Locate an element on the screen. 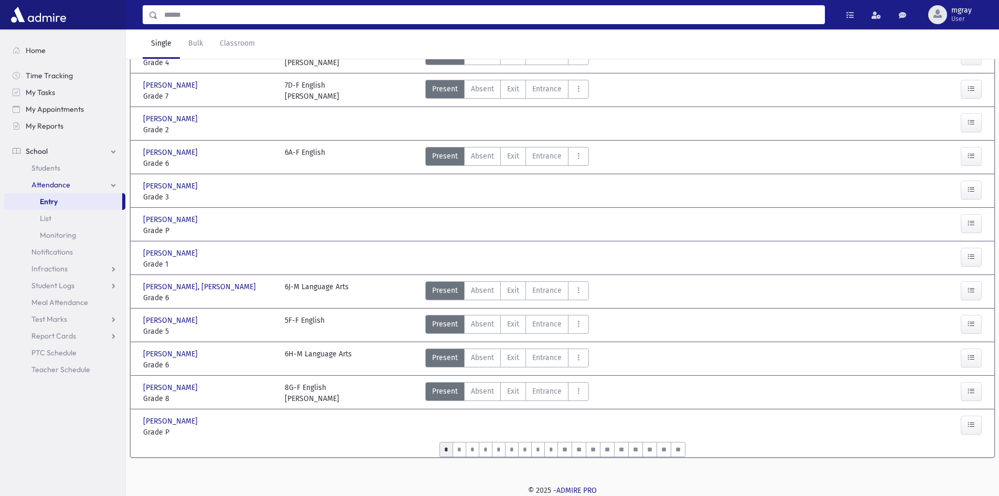 The image size is (999, 496). a: Report Cards is located at coordinates (65, 336).